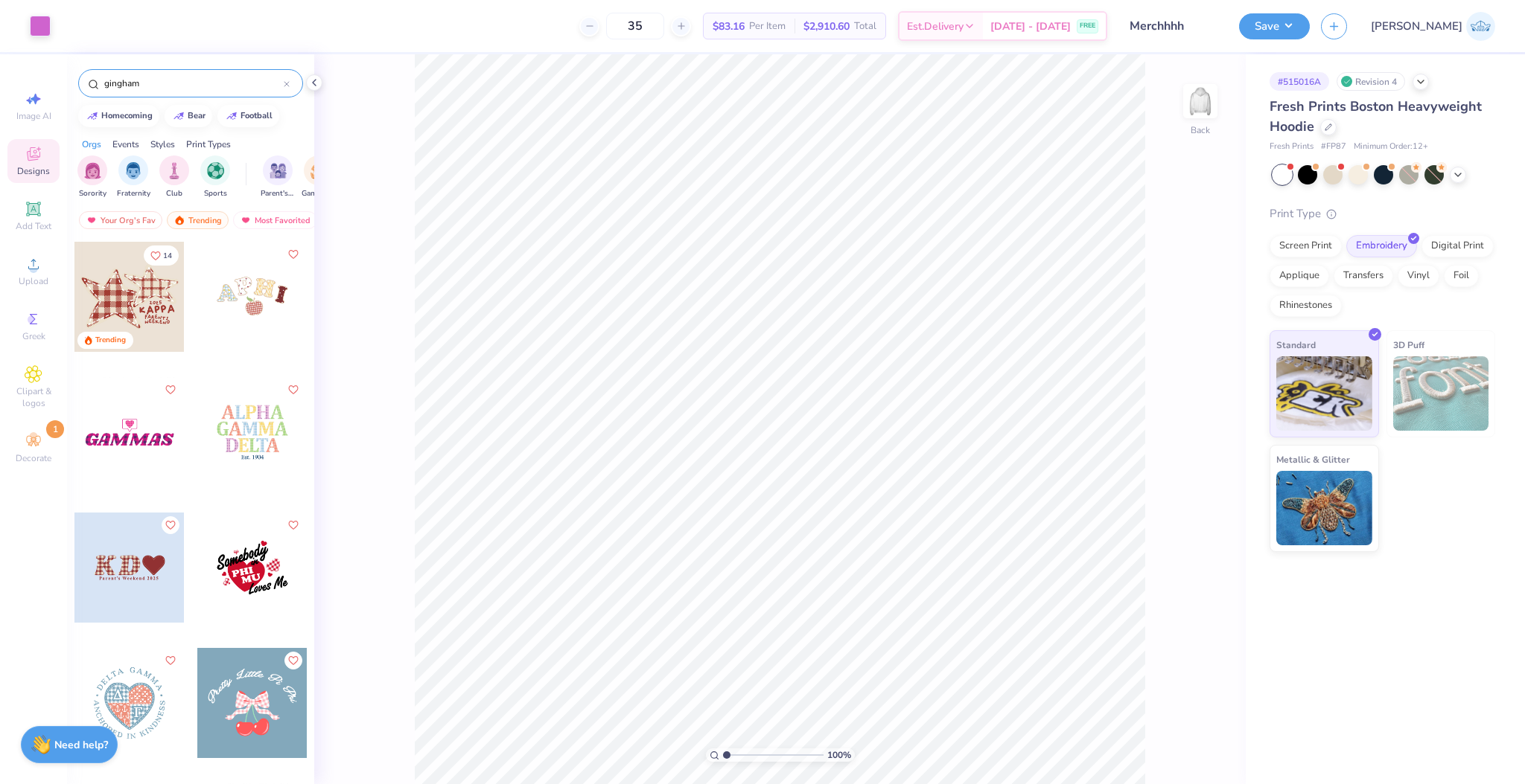  Describe the element at coordinates (1391, 147) in the screenshot. I see `span: Minimum Order: 12 +` at that location.